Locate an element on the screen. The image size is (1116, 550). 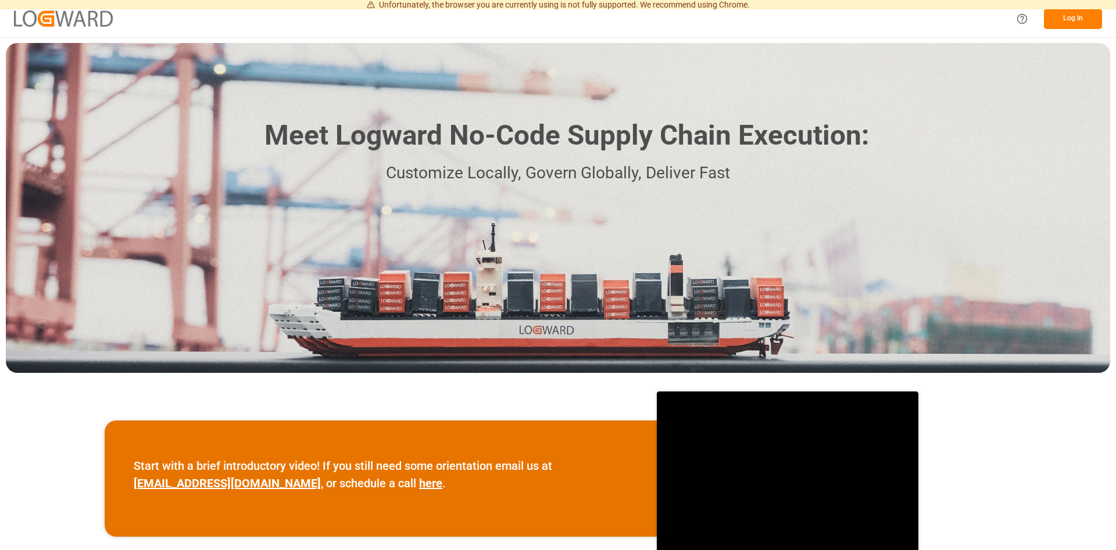
p: Customize Locally, Govern Globally, Deliver Fast is located at coordinates (558, 173).